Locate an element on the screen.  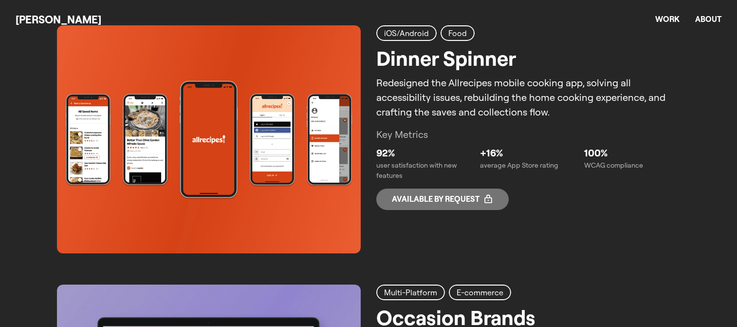
span: Available by request is located at coordinates (443, 199).